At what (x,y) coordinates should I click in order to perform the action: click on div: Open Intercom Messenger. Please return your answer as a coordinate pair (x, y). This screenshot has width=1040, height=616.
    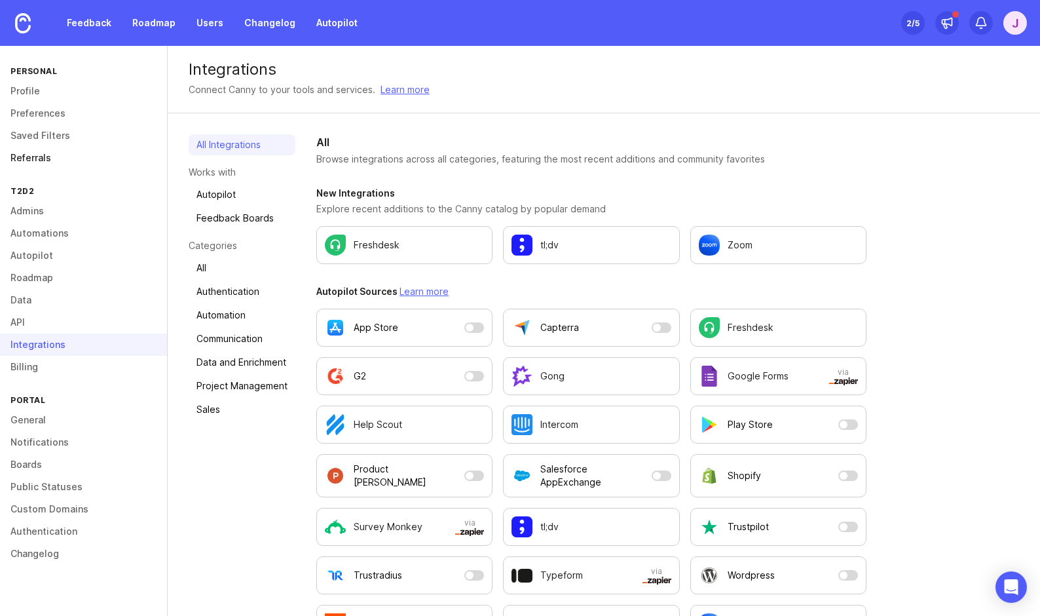
    Looking at the image, I should click on (1011, 587).